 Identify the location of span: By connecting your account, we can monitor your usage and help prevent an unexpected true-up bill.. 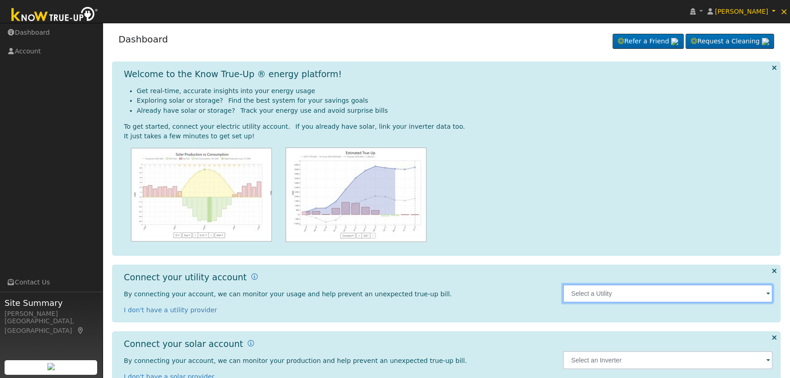
(288, 294).